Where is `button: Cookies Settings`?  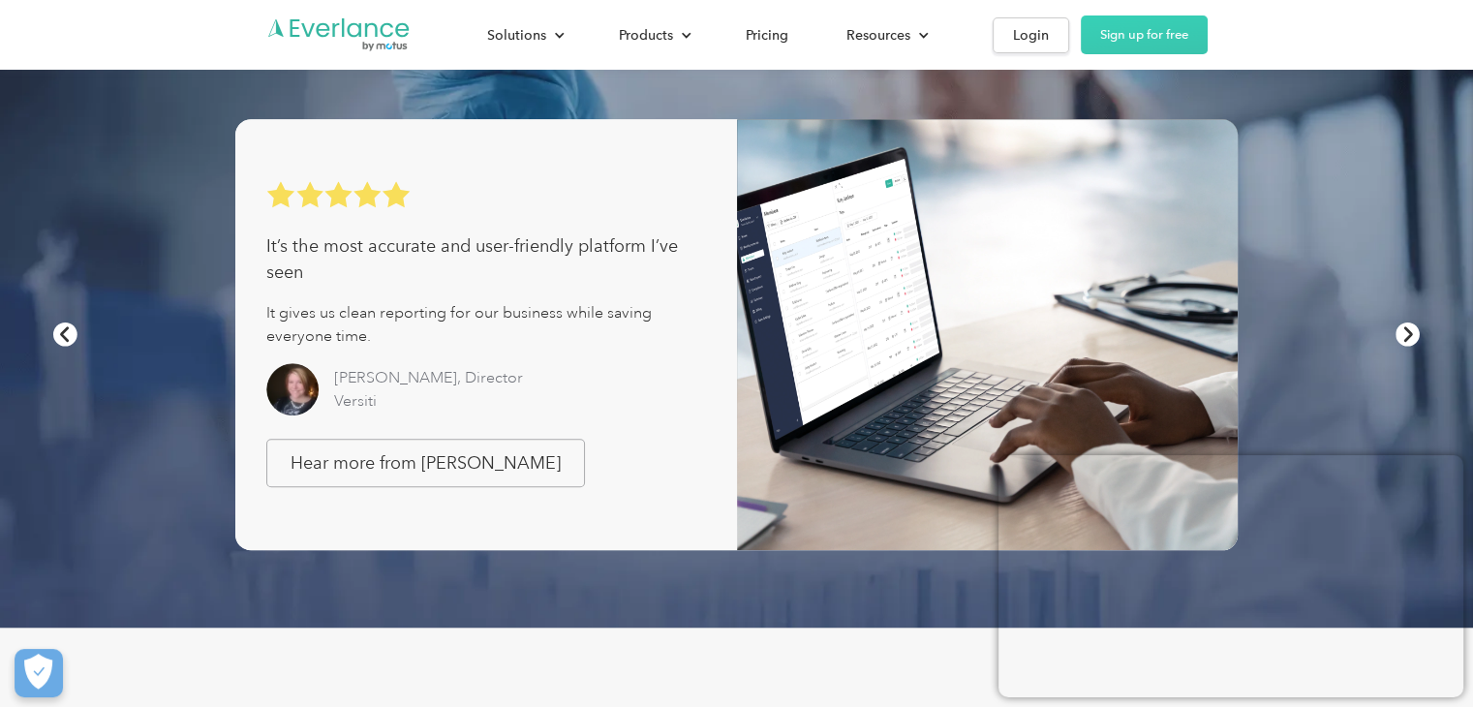
button: Cookies Settings is located at coordinates (39, 673).